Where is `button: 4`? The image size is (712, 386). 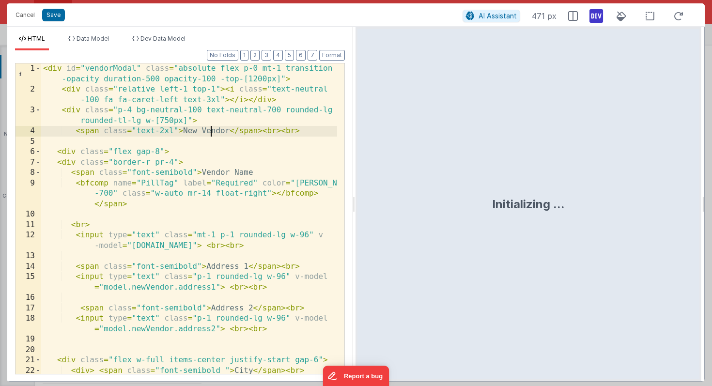
button: 4 is located at coordinates (278, 55).